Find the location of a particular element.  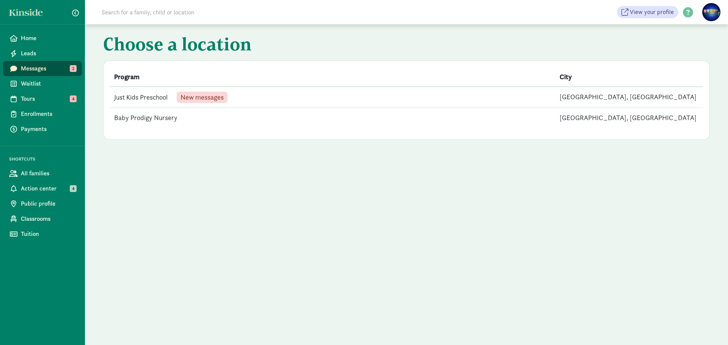

span: Waitlist is located at coordinates (48, 84).